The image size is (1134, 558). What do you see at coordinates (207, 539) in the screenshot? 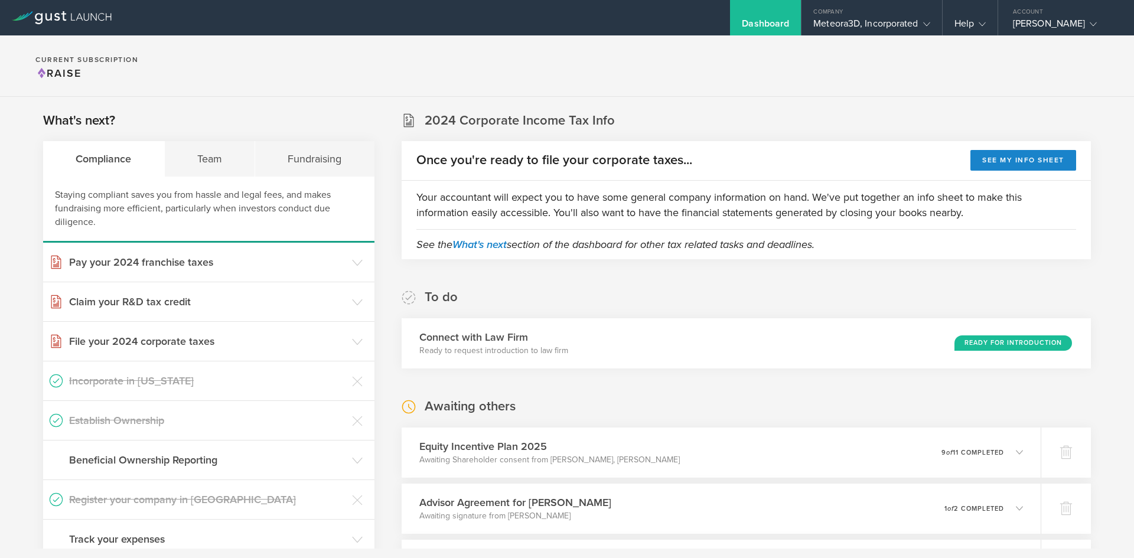
I see `h3: Track your expenses` at bounding box center [207, 539].